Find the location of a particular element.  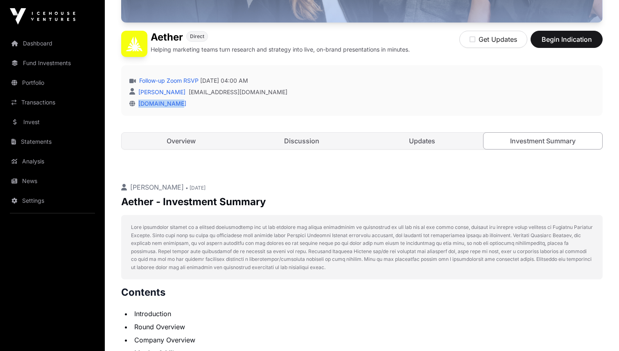

a: Follow-up Zoom RSVP is located at coordinates (168, 81).